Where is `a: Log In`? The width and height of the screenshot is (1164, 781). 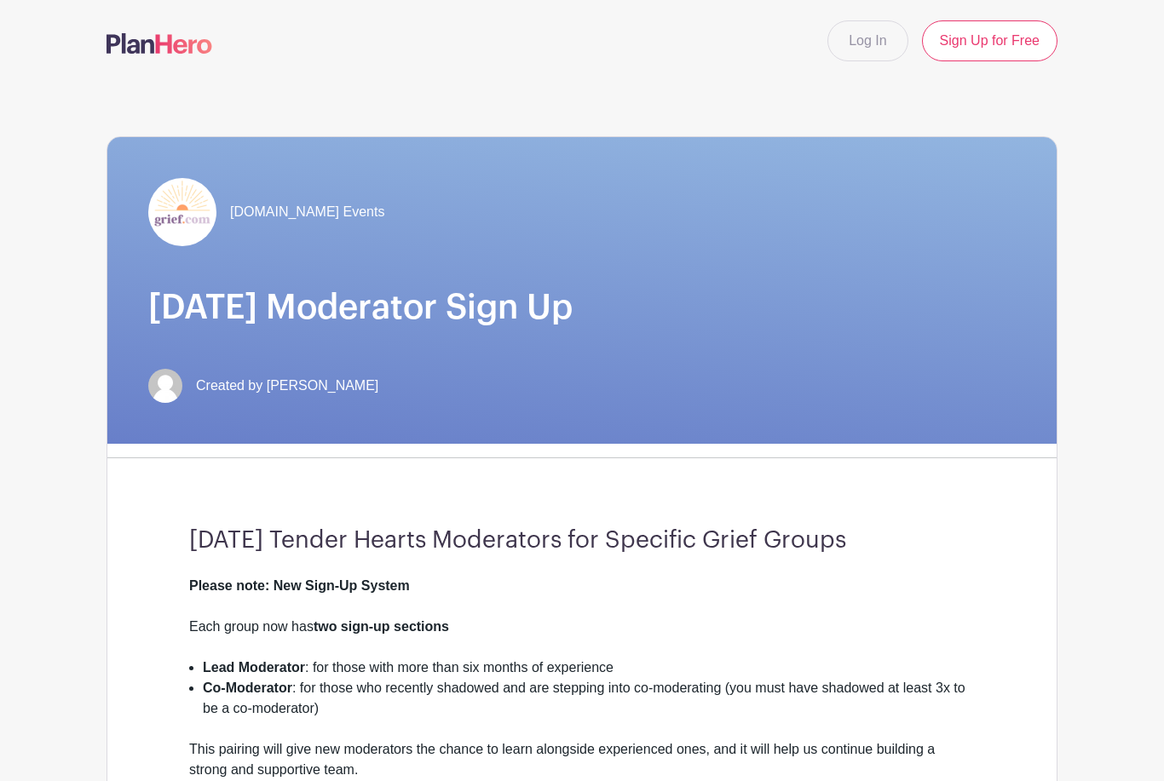
a: Log In is located at coordinates (867, 41).